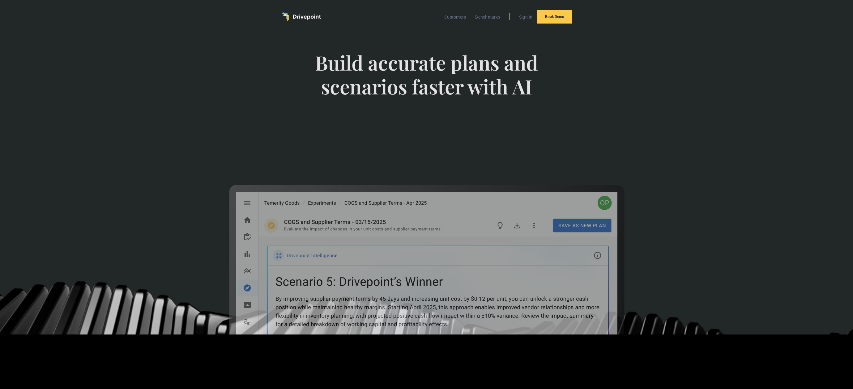 The image size is (853, 389). Describe the element at coordinates (555, 17) in the screenshot. I see `a: Book Demo` at that location.